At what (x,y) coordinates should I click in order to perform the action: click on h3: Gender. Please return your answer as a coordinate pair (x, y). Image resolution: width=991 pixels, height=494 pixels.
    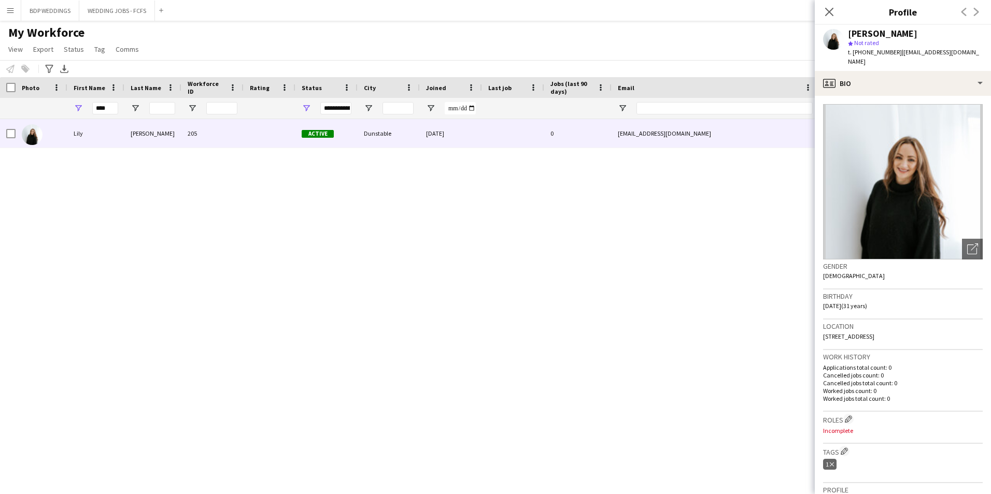
    Looking at the image, I should click on (903, 266).